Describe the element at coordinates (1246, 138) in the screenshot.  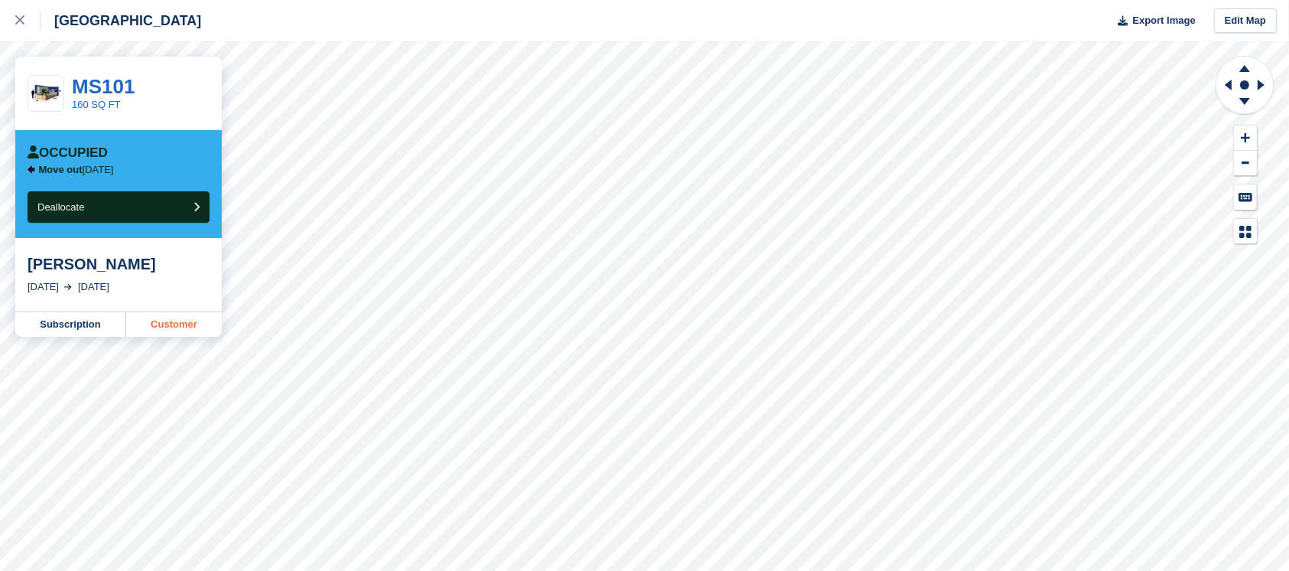
I see `button: Zoom In` at that location.